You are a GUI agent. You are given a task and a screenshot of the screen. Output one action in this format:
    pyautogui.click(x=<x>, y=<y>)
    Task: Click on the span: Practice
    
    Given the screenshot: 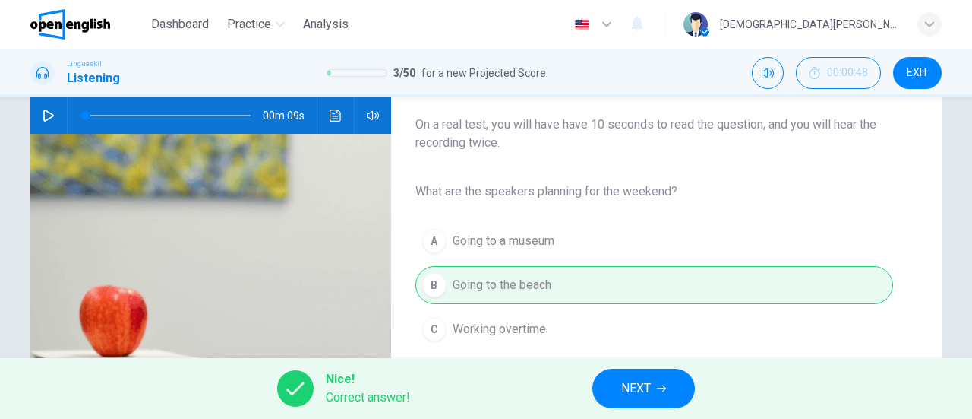 What is the action you would take?
    pyautogui.click(x=249, y=24)
    